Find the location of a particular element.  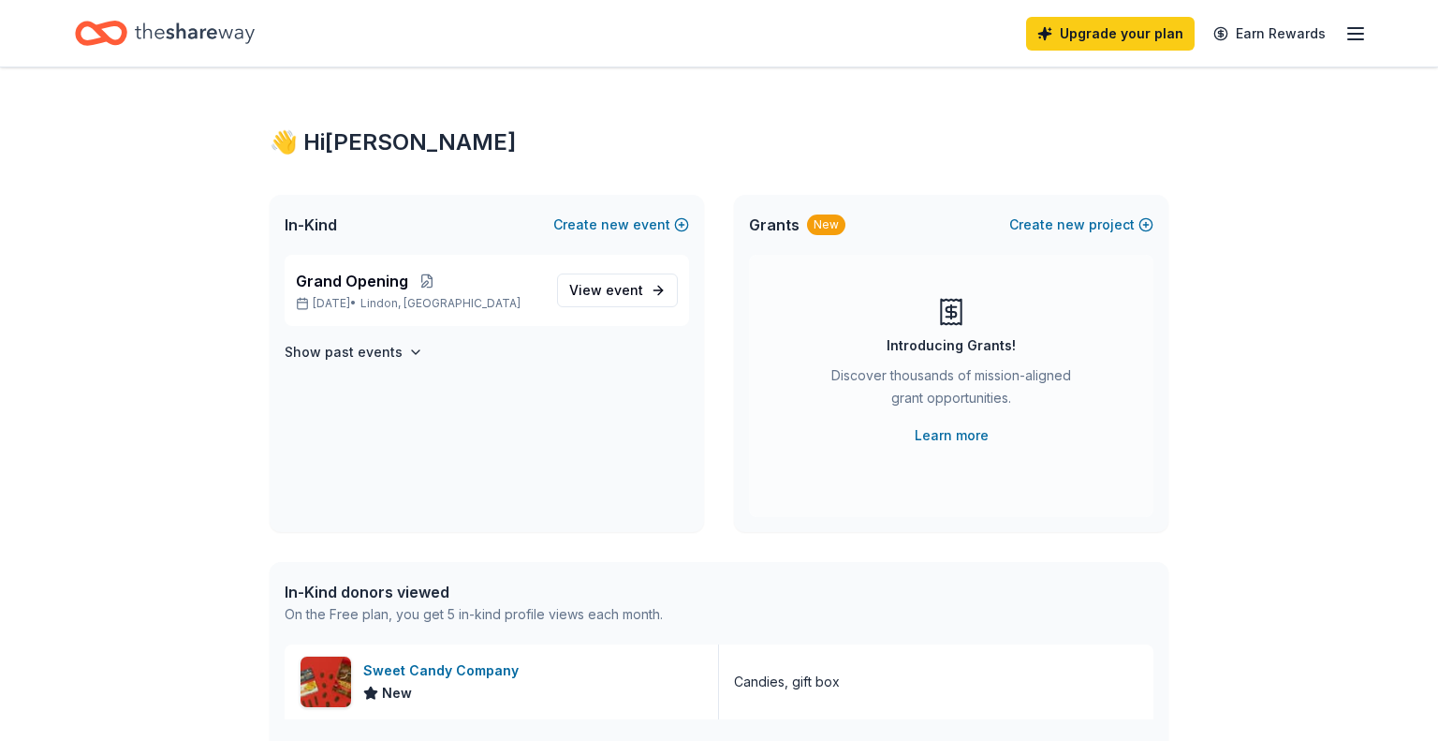

a: Earn Rewards is located at coordinates (1270, 34).